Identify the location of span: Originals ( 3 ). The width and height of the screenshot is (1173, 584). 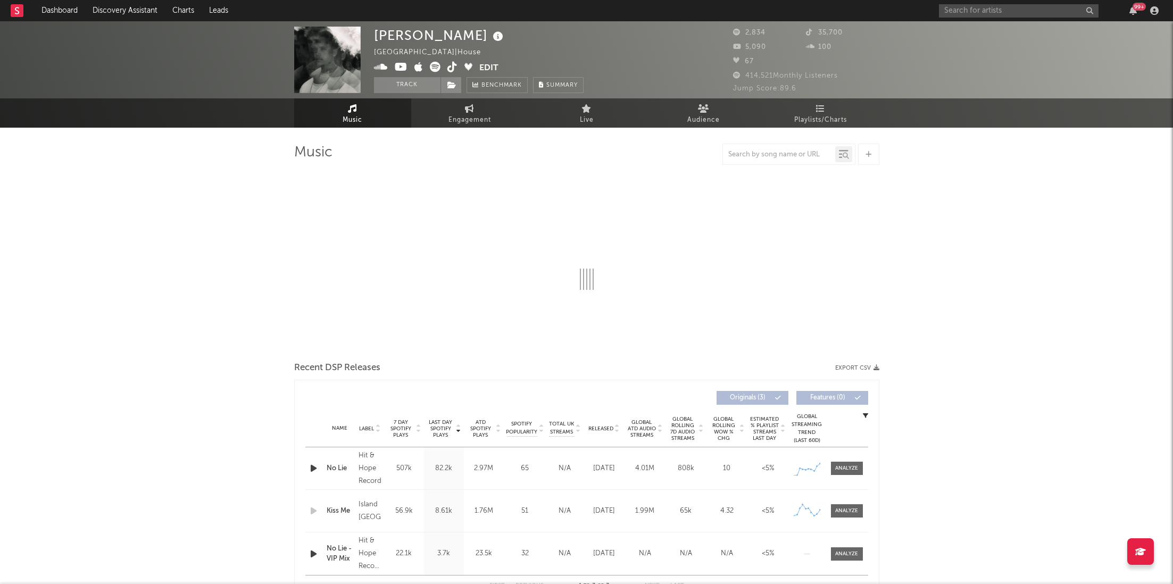
(748, 398).